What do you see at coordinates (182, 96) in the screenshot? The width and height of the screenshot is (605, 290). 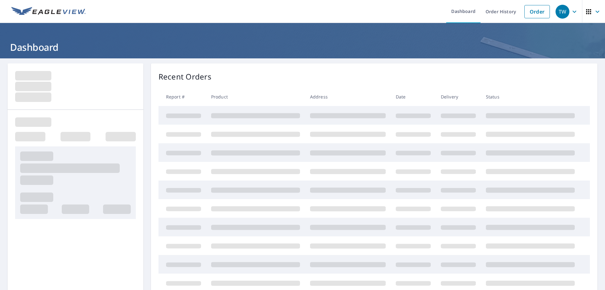 I see `th: Report #` at bounding box center [182, 96].